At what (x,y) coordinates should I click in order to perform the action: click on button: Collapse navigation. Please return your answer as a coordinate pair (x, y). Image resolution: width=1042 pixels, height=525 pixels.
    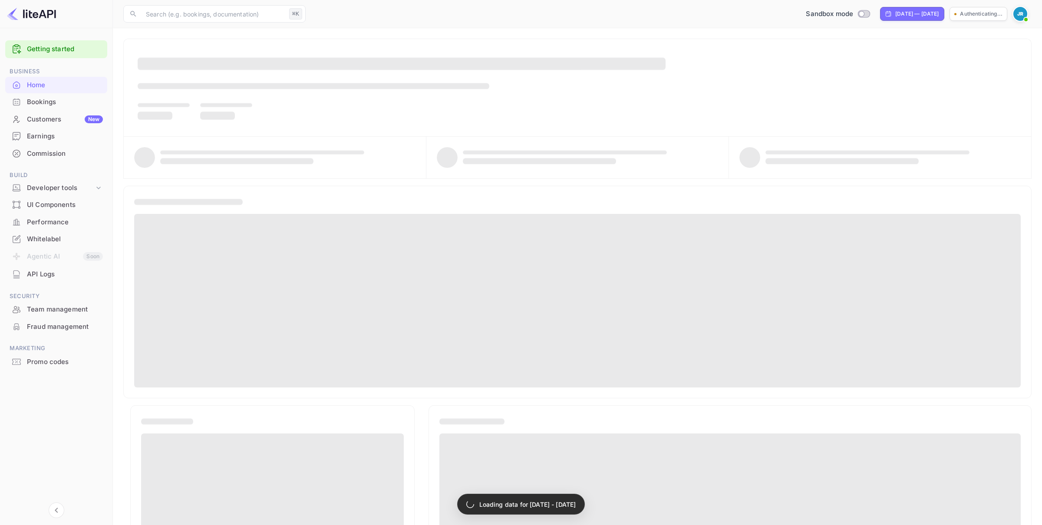
    Looking at the image, I should click on (56, 510).